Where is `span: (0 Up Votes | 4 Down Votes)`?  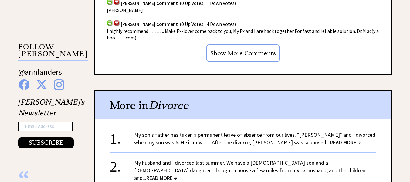
span: (0 Up Votes | 4 Down Votes) is located at coordinates (208, 24).